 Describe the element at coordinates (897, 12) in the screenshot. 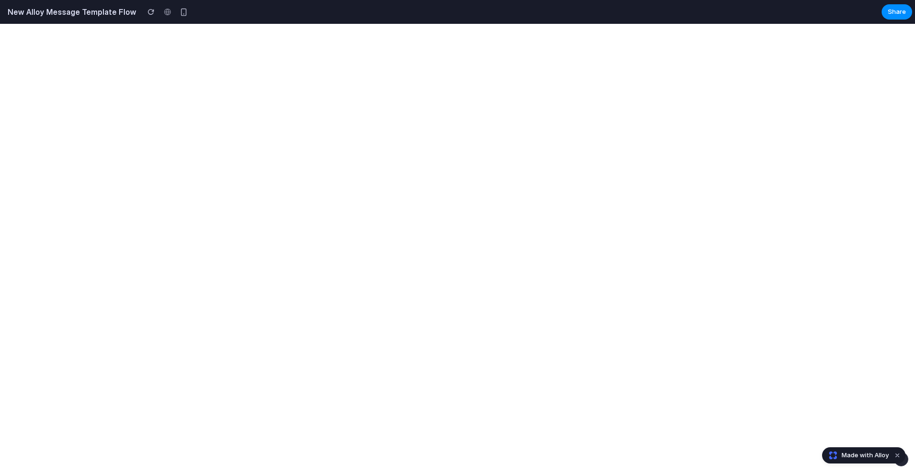

I see `span: Share` at that location.